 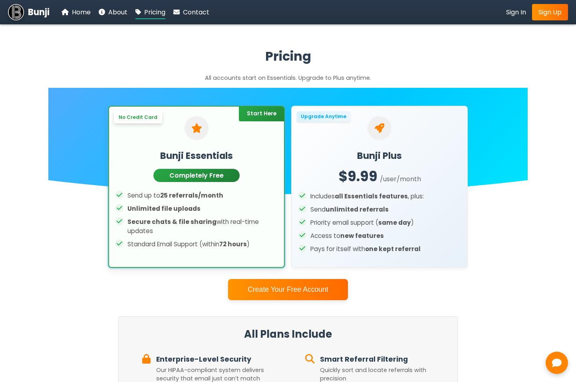 What do you see at coordinates (113, 12) in the screenshot?
I see `a: About` at bounding box center [113, 12].